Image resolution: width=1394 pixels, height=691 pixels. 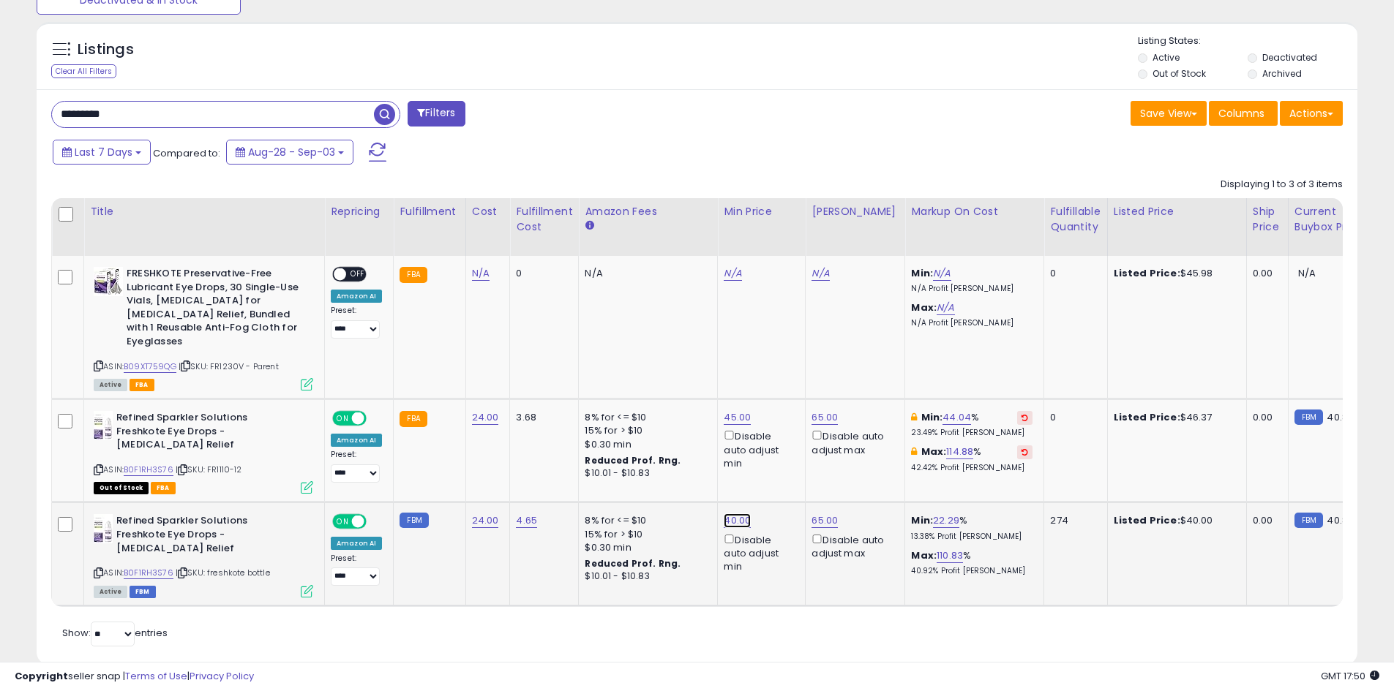 I want to click on div: $10.01 - $10.83, so click(x=645, y=473).